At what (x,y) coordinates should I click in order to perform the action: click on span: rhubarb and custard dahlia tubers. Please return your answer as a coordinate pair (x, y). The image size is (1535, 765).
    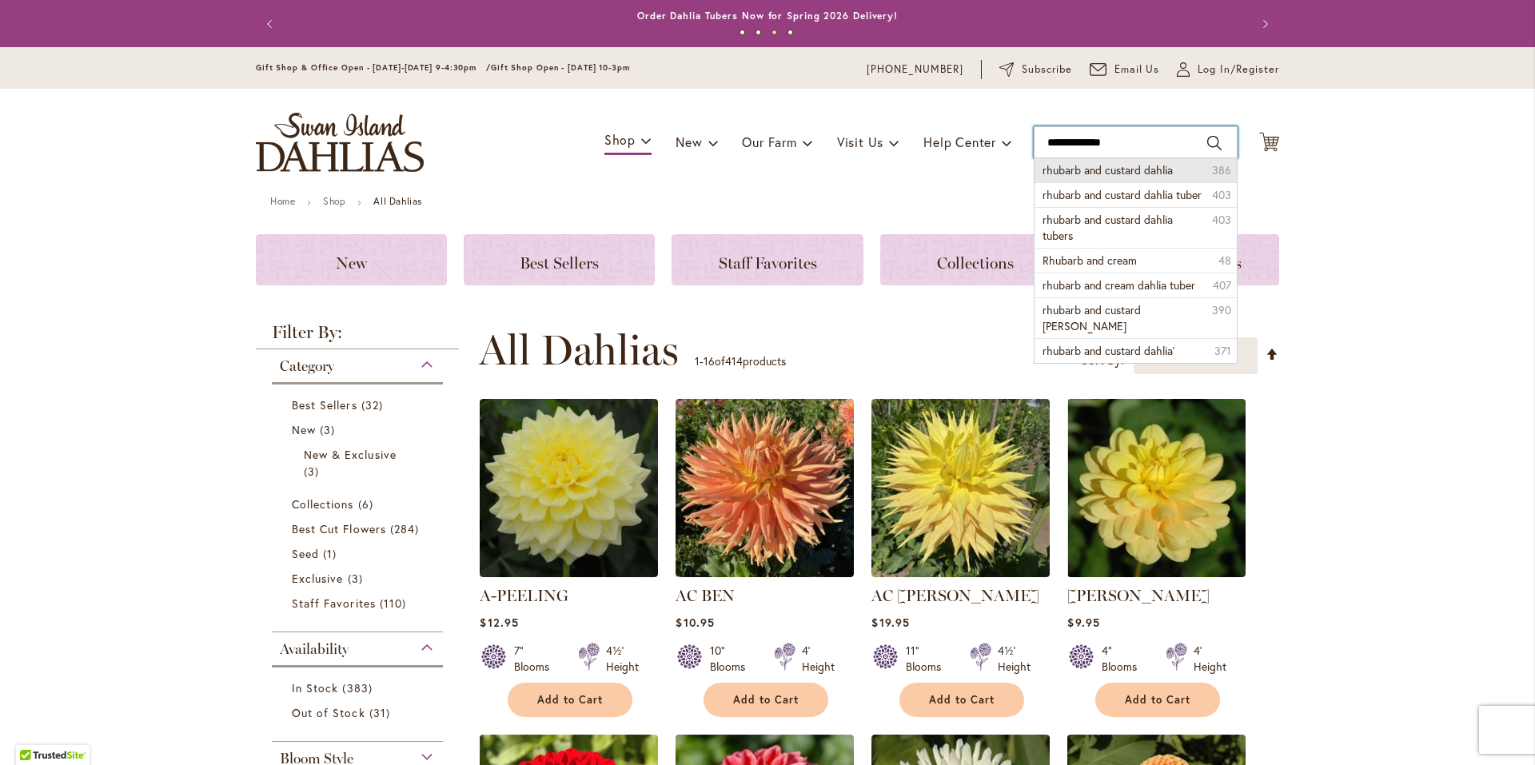
    Looking at the image, I should click on (1107, 227).